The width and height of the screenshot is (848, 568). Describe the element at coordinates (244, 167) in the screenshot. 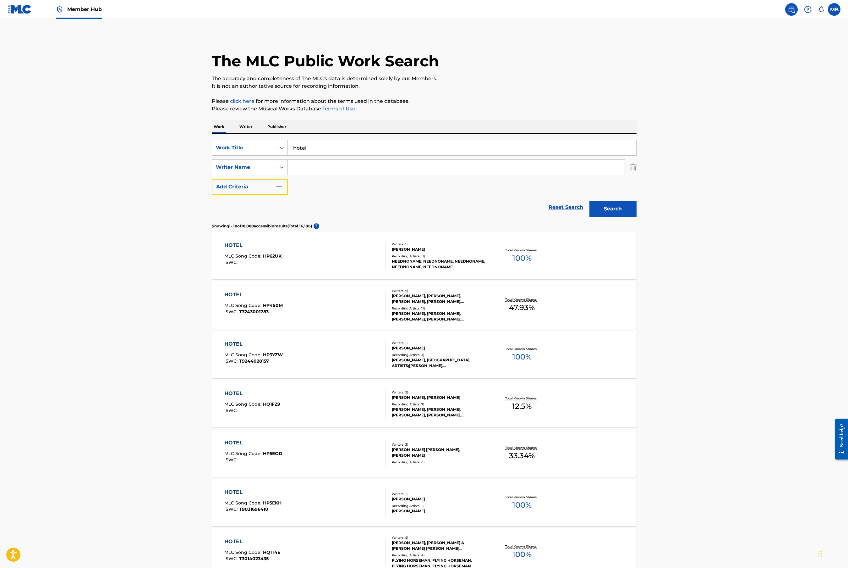

I see `div: Writer Name` at that location.